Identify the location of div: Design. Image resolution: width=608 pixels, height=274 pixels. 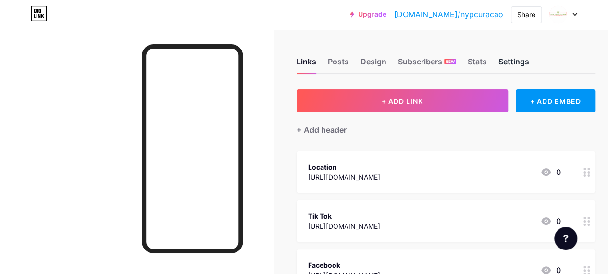
(373, 64).